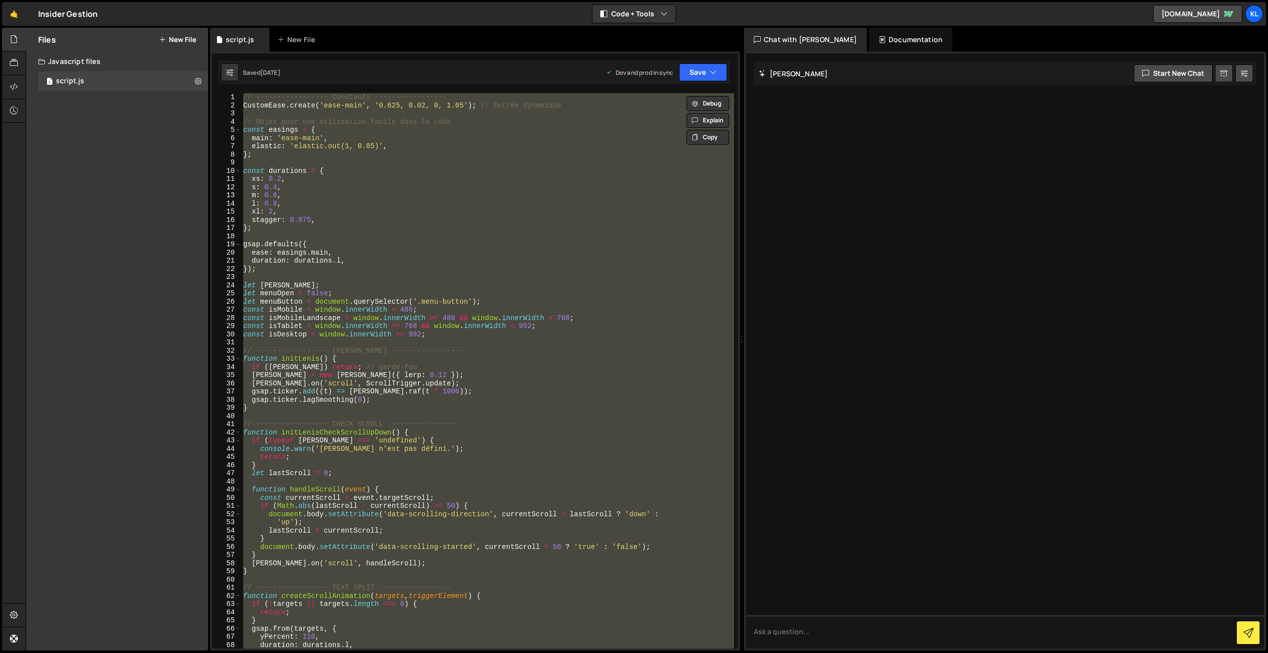  Describe the element at coordinates (708, 137) in the screenshot. I see `button: Copy` at that location.